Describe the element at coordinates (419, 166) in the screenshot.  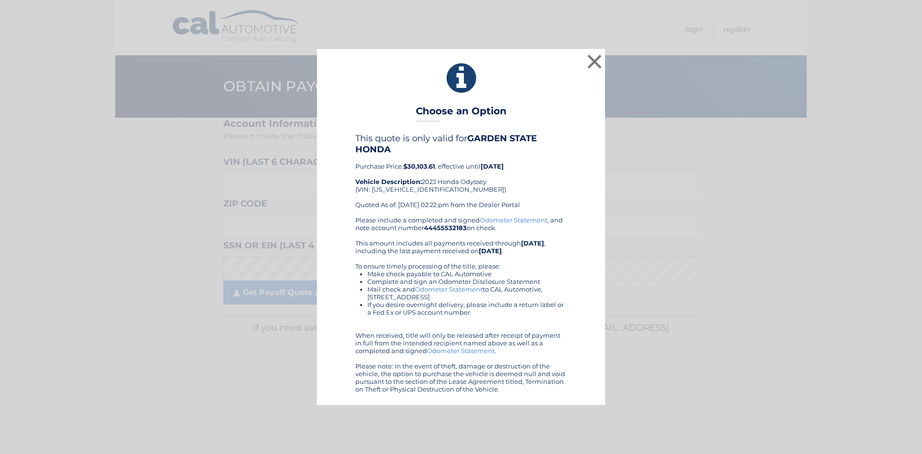
I see `b: $30,103.61` at that location.